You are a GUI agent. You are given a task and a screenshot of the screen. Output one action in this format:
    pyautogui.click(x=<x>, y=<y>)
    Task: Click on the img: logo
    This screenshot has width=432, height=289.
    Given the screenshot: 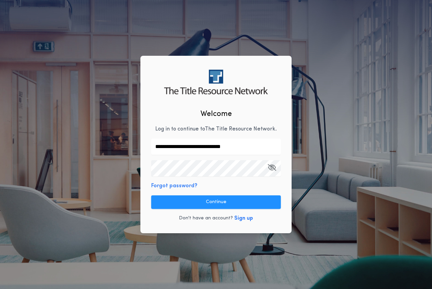 What is the action you would take?
    pyautogui.click(x=216, y=82)
    